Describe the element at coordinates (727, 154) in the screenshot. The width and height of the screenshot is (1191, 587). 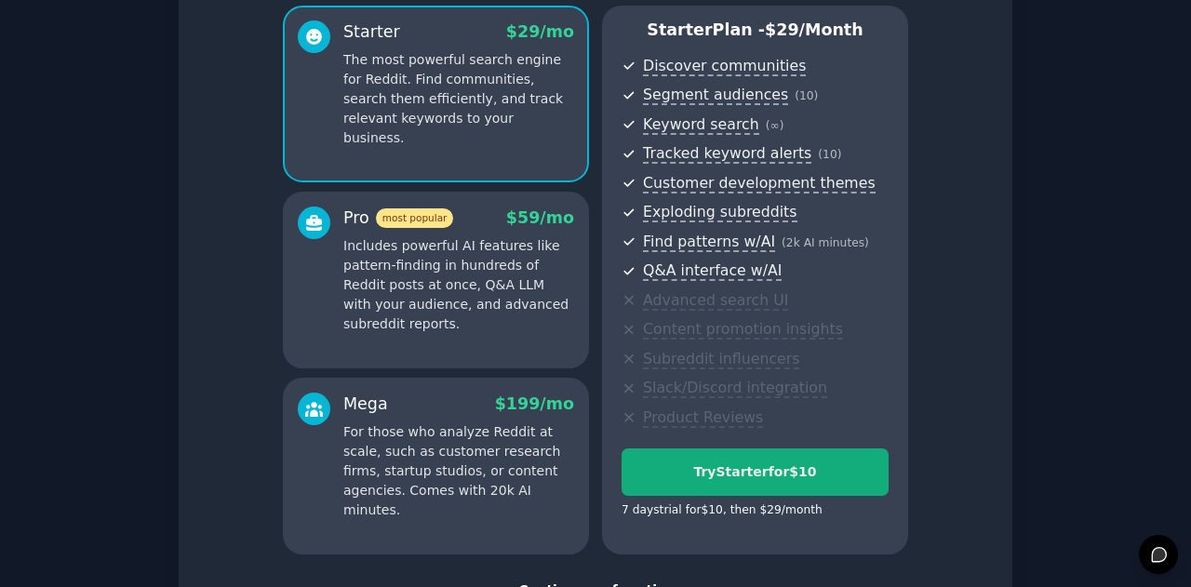
I see `span: Tracked keyword alerts` at that location.